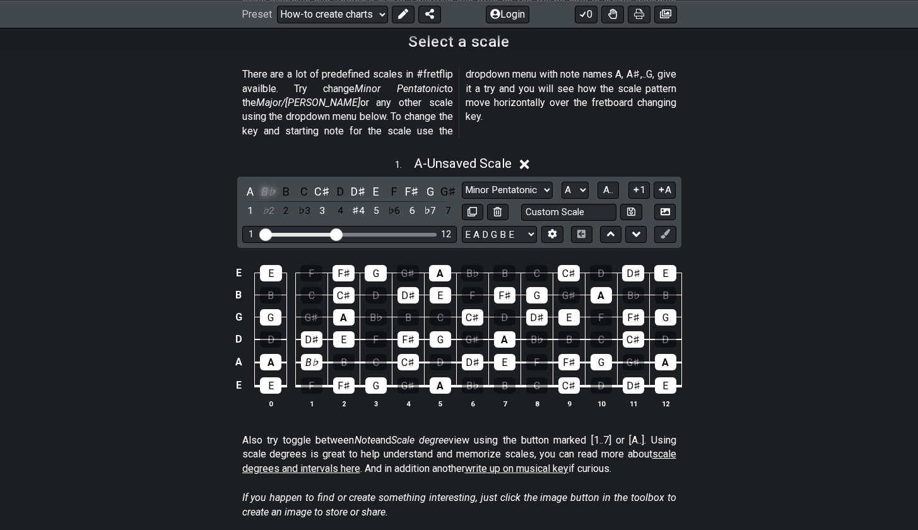  What do you see at coordinates (639, 14) in the screenshot?
I see `button: Print` at bounding box center [639, 14].